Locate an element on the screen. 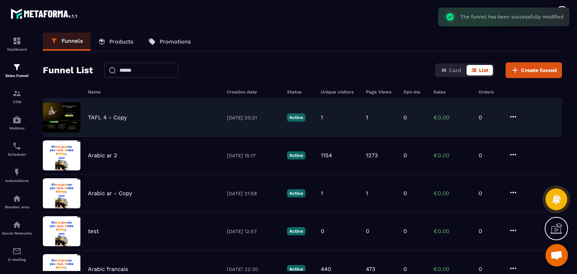 The width and height of the screenshot is (577, 274). span: Create funnel is located at coordinates (539, 70).